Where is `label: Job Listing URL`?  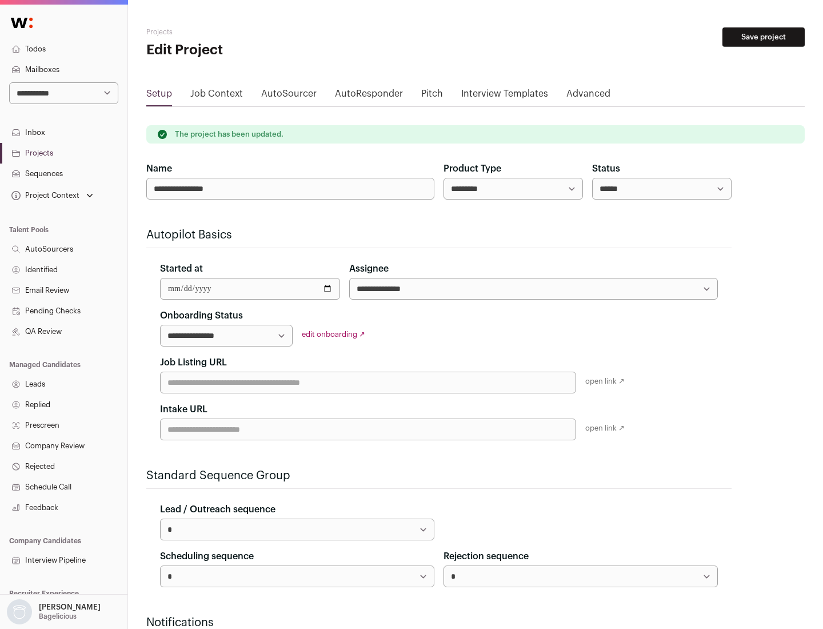 label: Job Listing URL is located at coordinates (193, 362).